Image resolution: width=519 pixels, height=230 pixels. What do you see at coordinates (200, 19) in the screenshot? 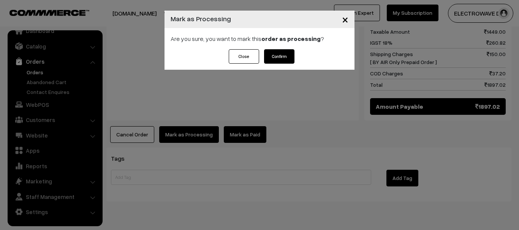
I see `h4: Mark as Processing` at bounding box center [200, 19].